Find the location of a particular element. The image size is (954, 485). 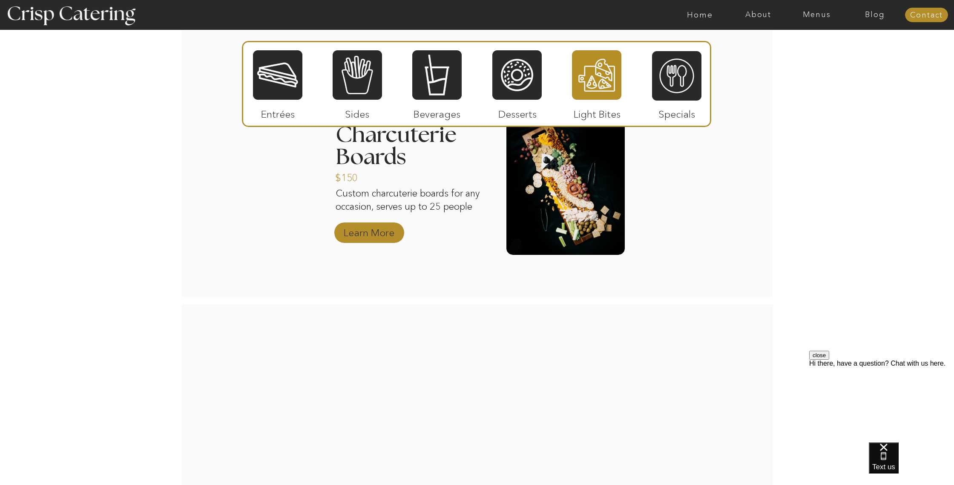

p: Specials is located at coordinates (677, 112).